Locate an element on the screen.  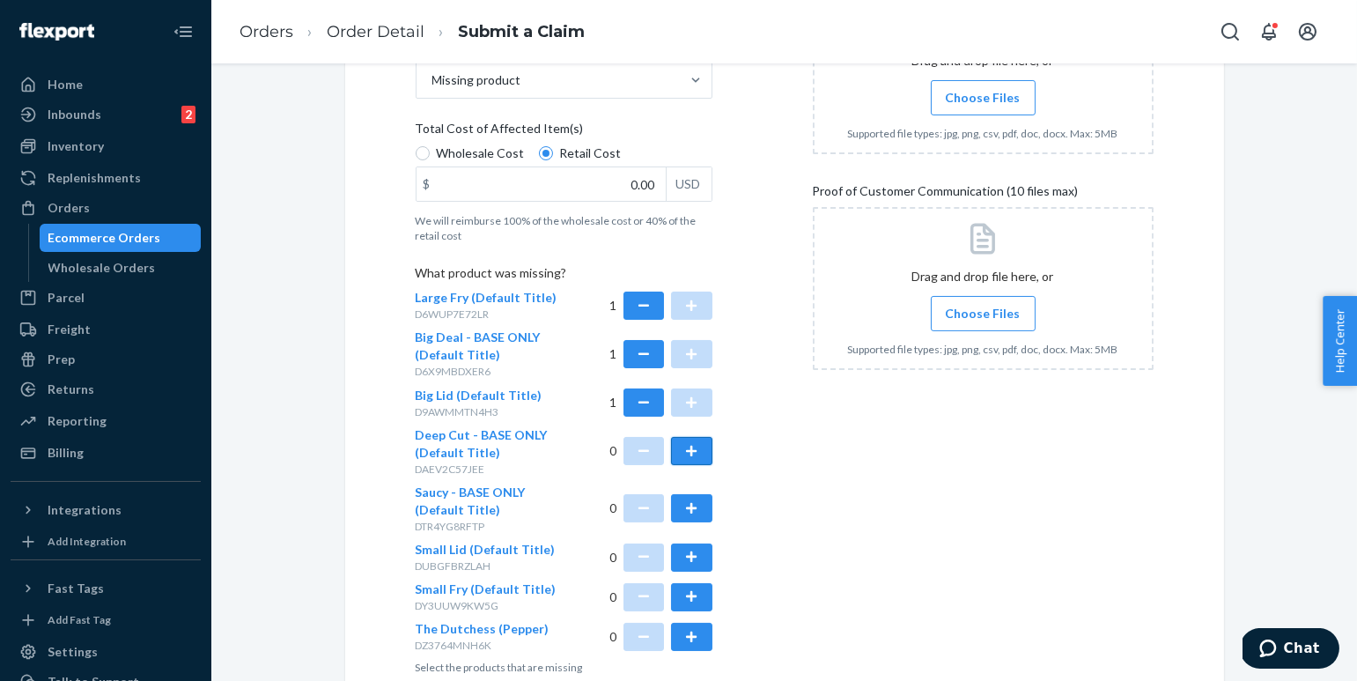
div: Settings is located at coordinates (72, 652).